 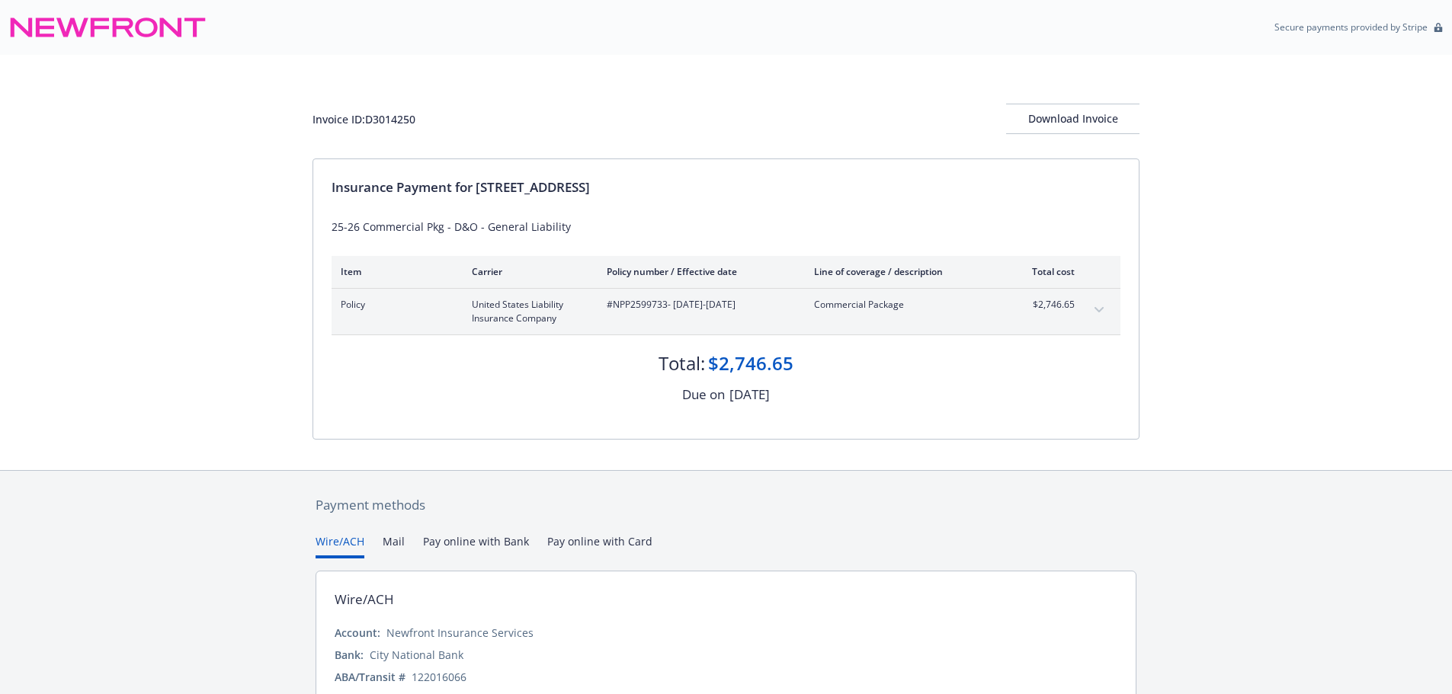 What do you see at coordinates (698, 271) in the screenshot?
I see `div: Policy number / Effective date` at bounding box center [698, 271].